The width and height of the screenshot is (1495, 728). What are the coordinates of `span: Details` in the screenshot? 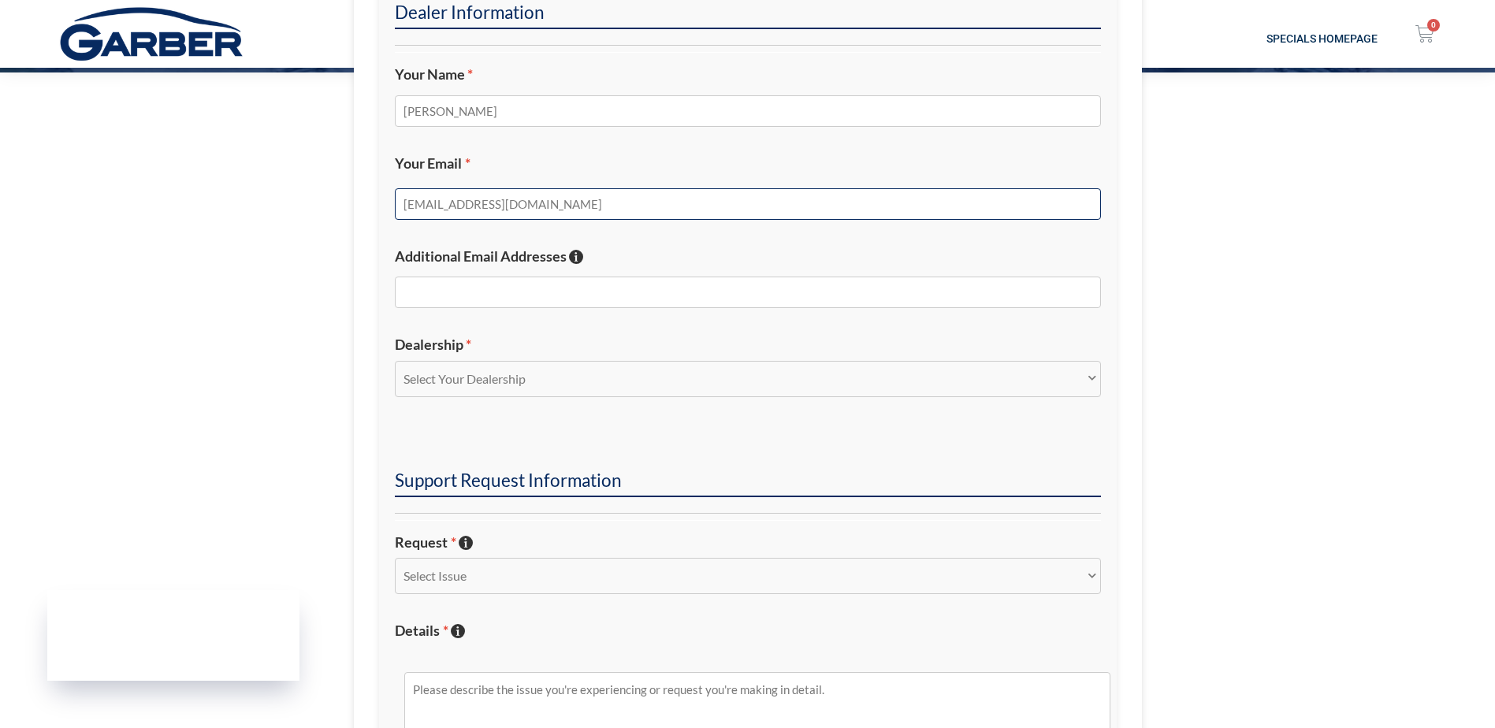 It's located at (422, 630).